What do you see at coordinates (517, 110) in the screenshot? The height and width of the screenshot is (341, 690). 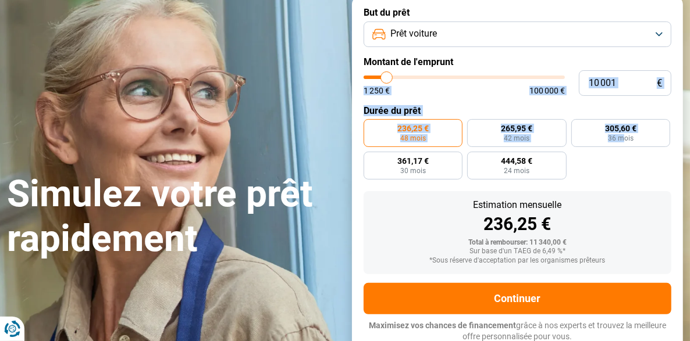 I see `label: Durée du prêt` at bounding box center [517, 110].